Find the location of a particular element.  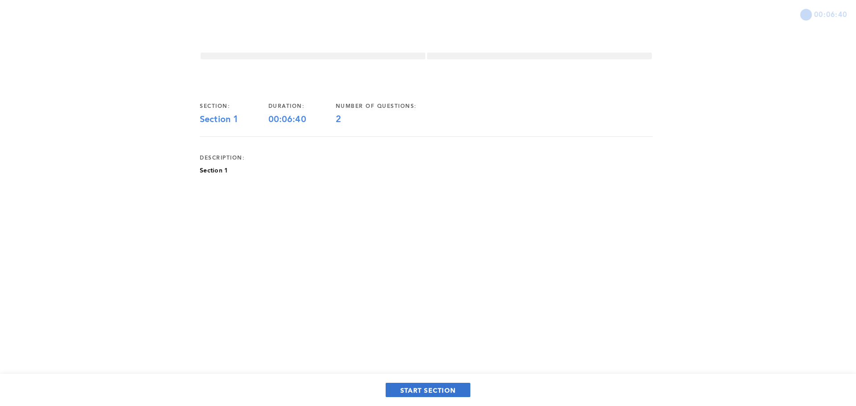

div: 2 is located at coordinates (391, 120).